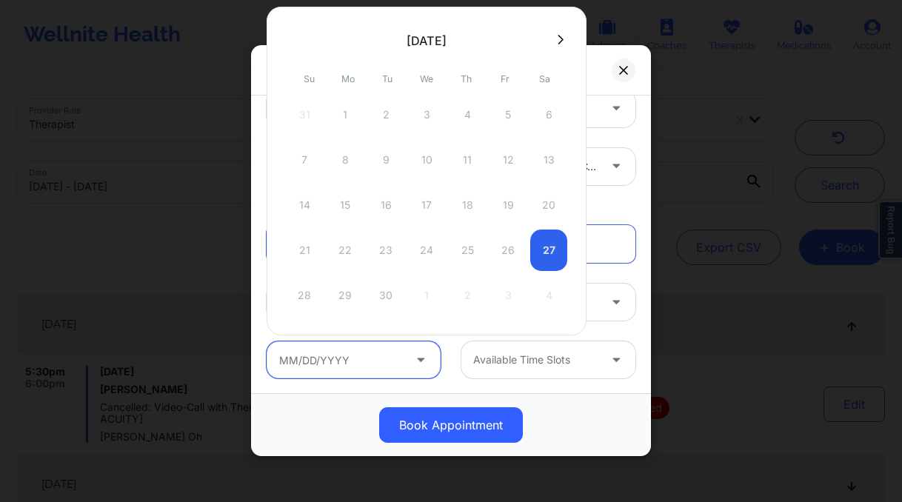 This screenshot has width=902, height=502. Describe the element at coordinates (309, 78) in the screenshot. I see `abbr: Sunday` at that location.